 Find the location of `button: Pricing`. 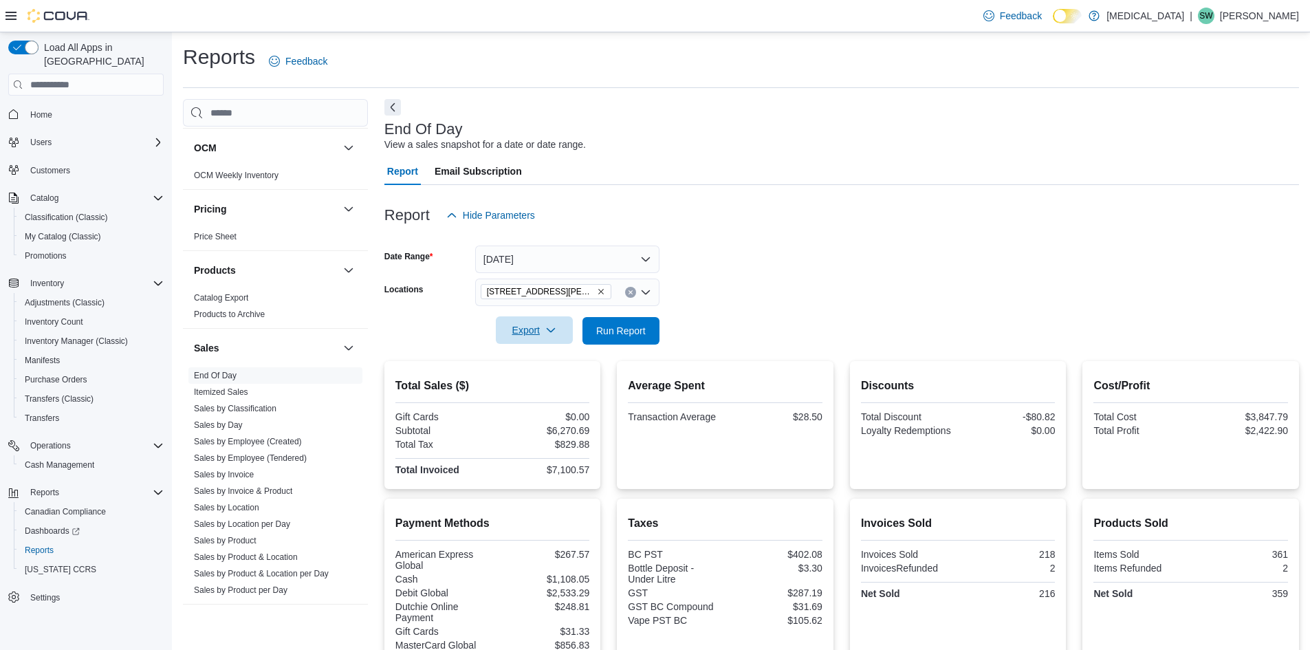

button: Pricing is located at coordinates (265, 209).